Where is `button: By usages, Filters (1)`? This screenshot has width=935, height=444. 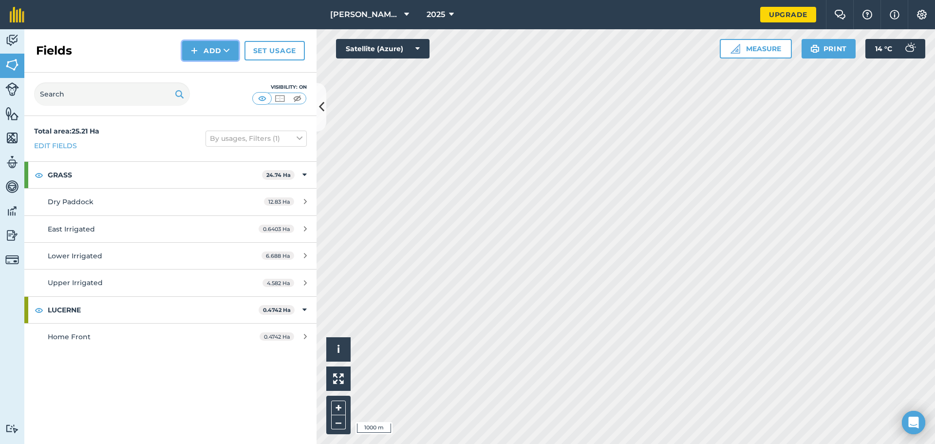
button: By usages, Filters (1) is located at coordinates (256, 138).